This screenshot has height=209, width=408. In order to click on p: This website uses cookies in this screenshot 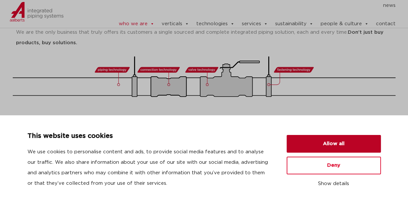, I will do `click(149, 136)`.